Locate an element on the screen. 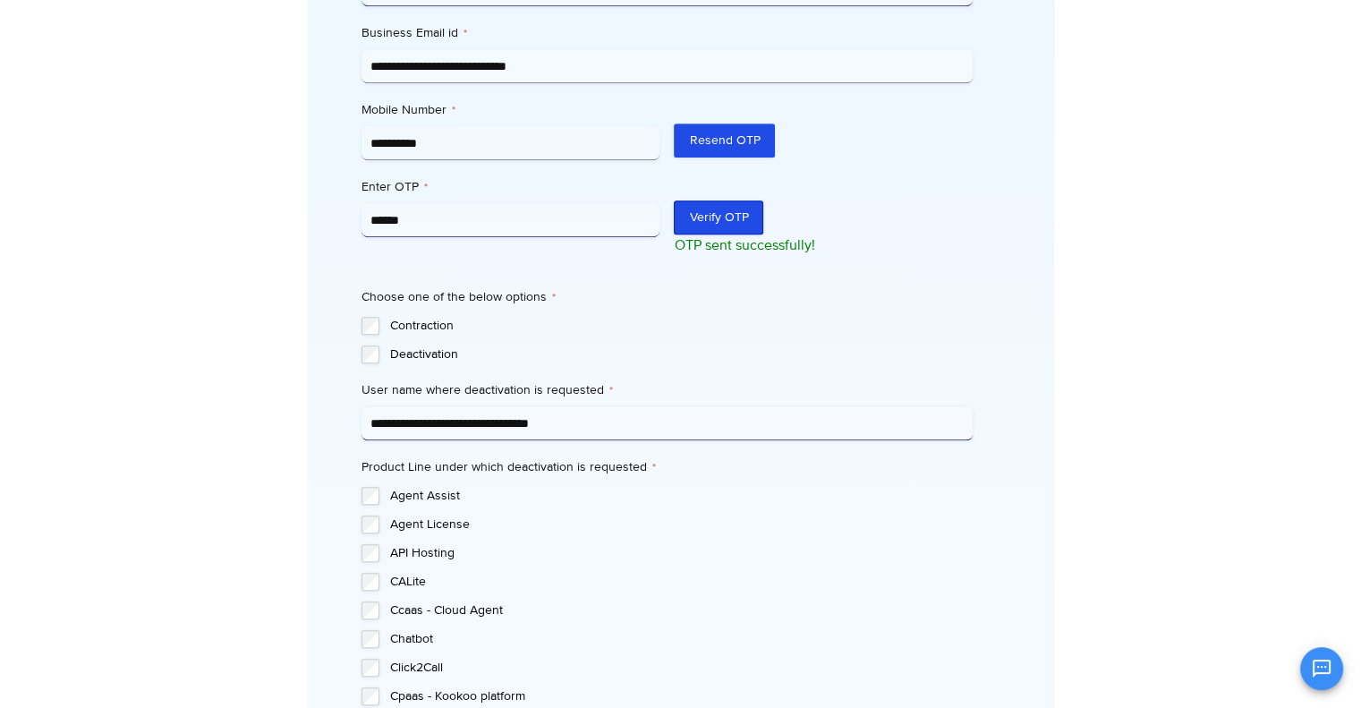 This screenshot has height=708, width=1361. button: Open chat is located at coordinates (1322, 669).